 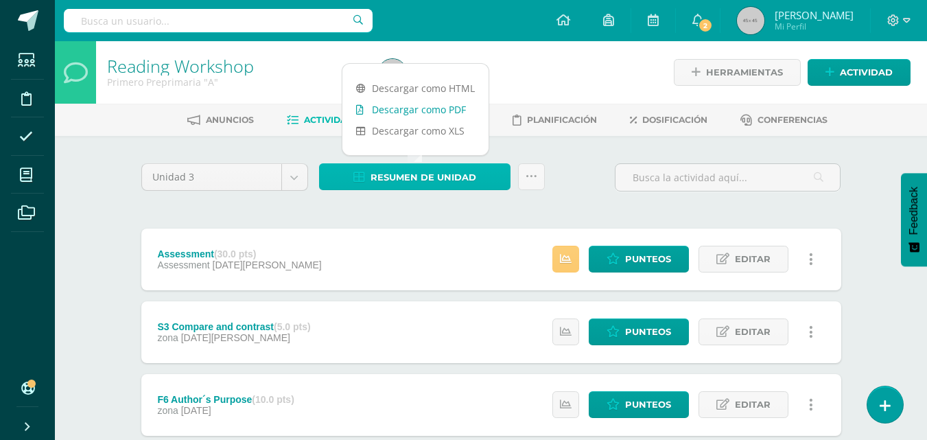 I want to click on div: Assessment, so click(x=239, y=254).